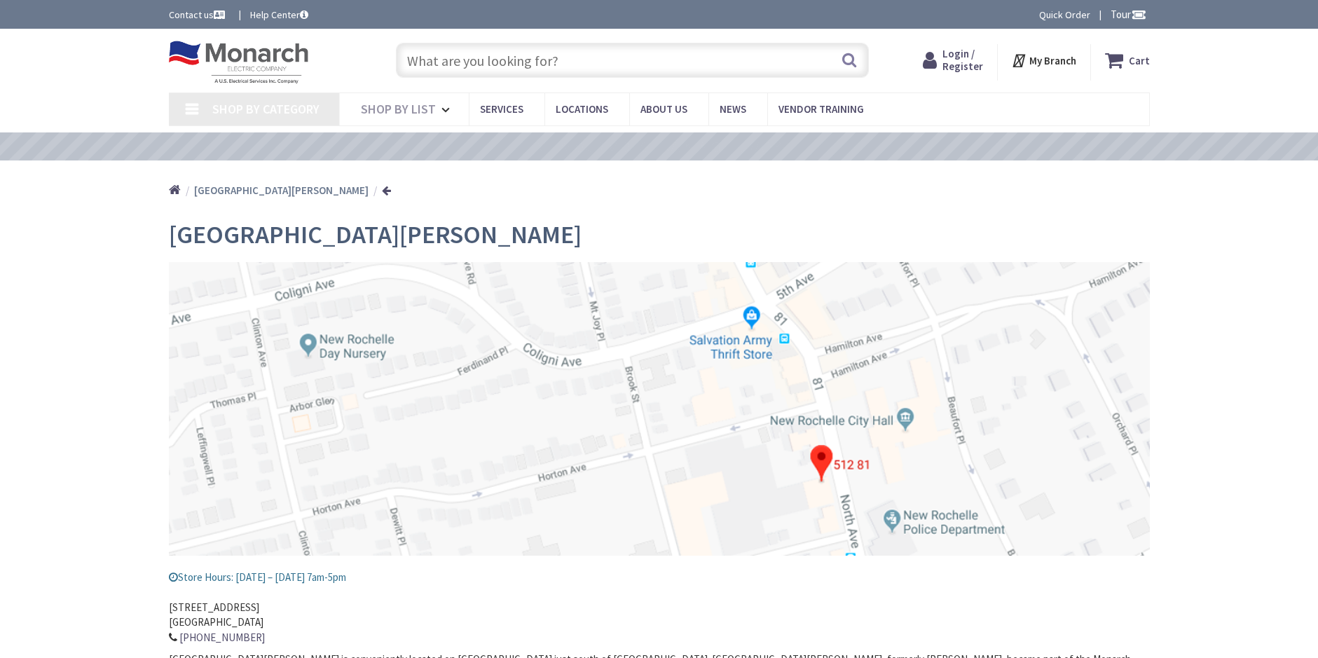 This screenshot has width=1318, height=658. I want to click on a: Cart, so click(1127, 60).